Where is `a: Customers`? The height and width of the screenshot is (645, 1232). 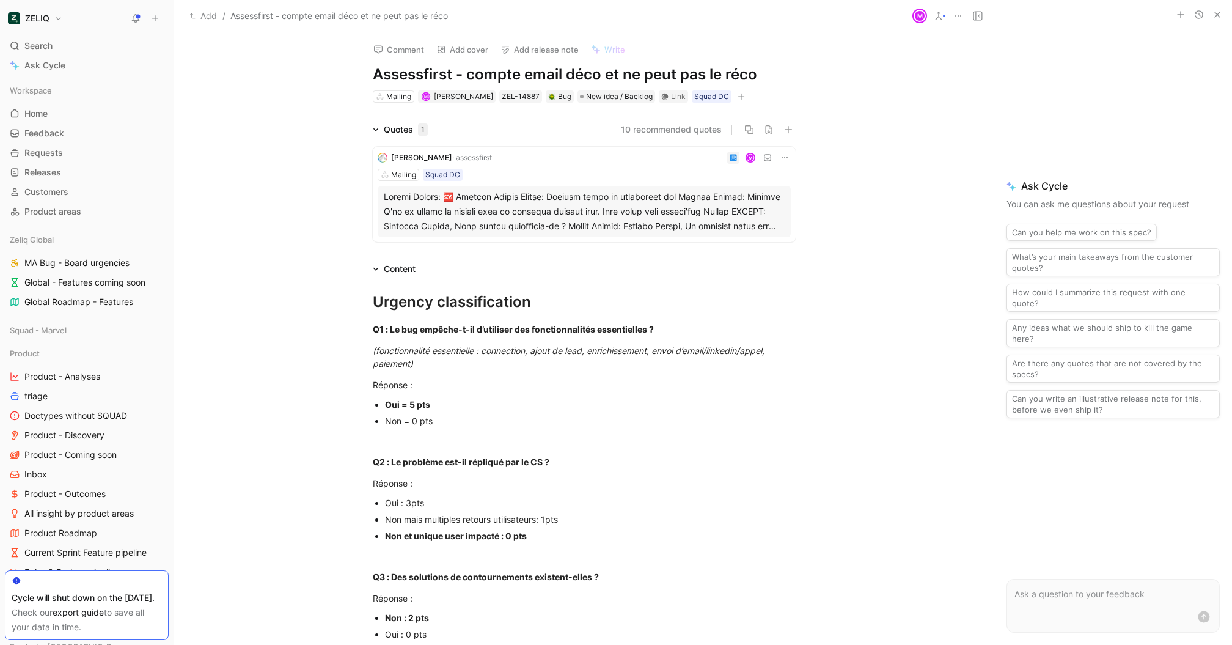 a: Customers is located at coordinates (87, 192).